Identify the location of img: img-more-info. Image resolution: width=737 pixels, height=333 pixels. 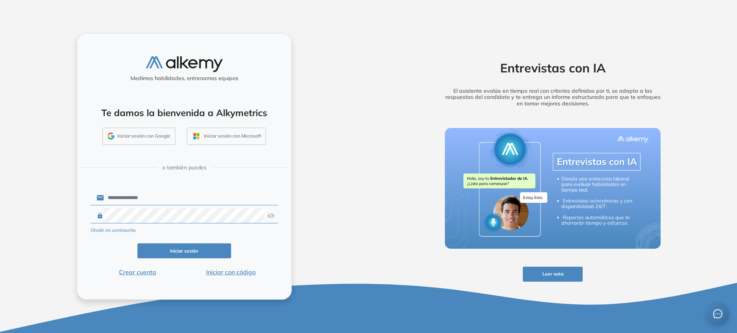
(552, 189).